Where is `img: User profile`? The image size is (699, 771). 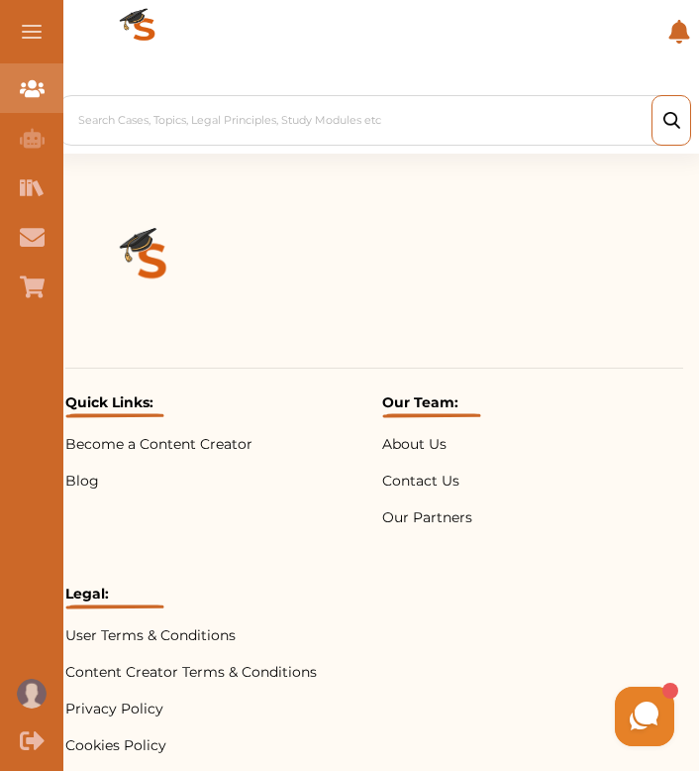 img: User profile is located at coordinates (32, 694).